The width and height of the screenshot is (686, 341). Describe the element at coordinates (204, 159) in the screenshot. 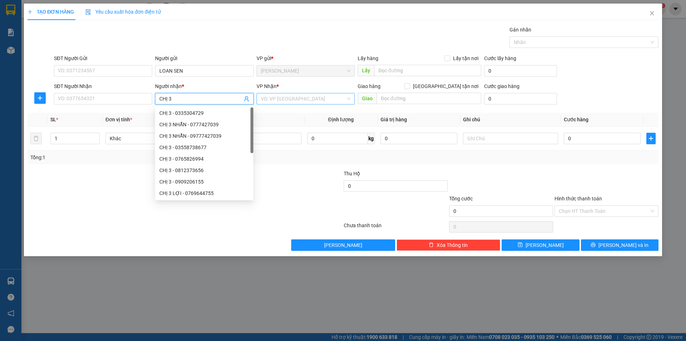

I see `div: CHỊ 3 - 0765826994` at that location.